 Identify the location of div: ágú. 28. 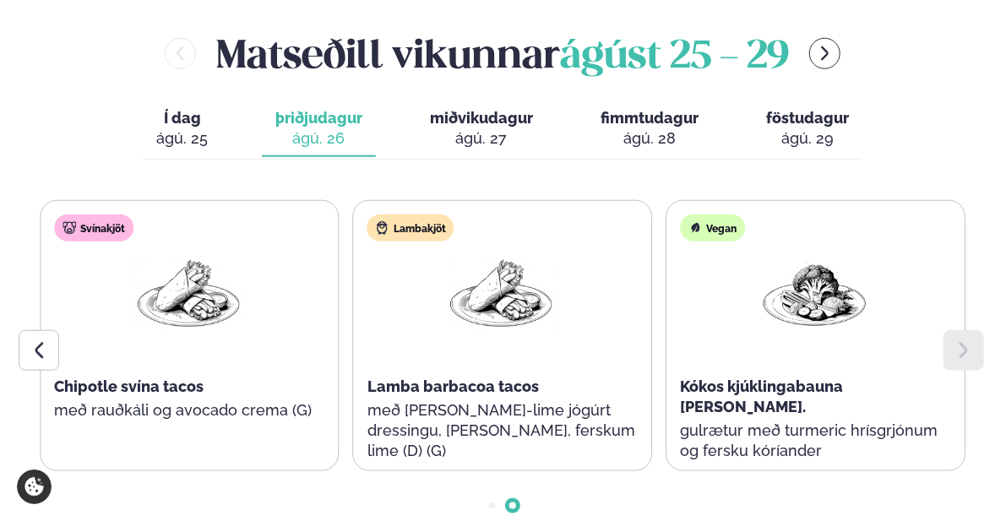
(649, 138).